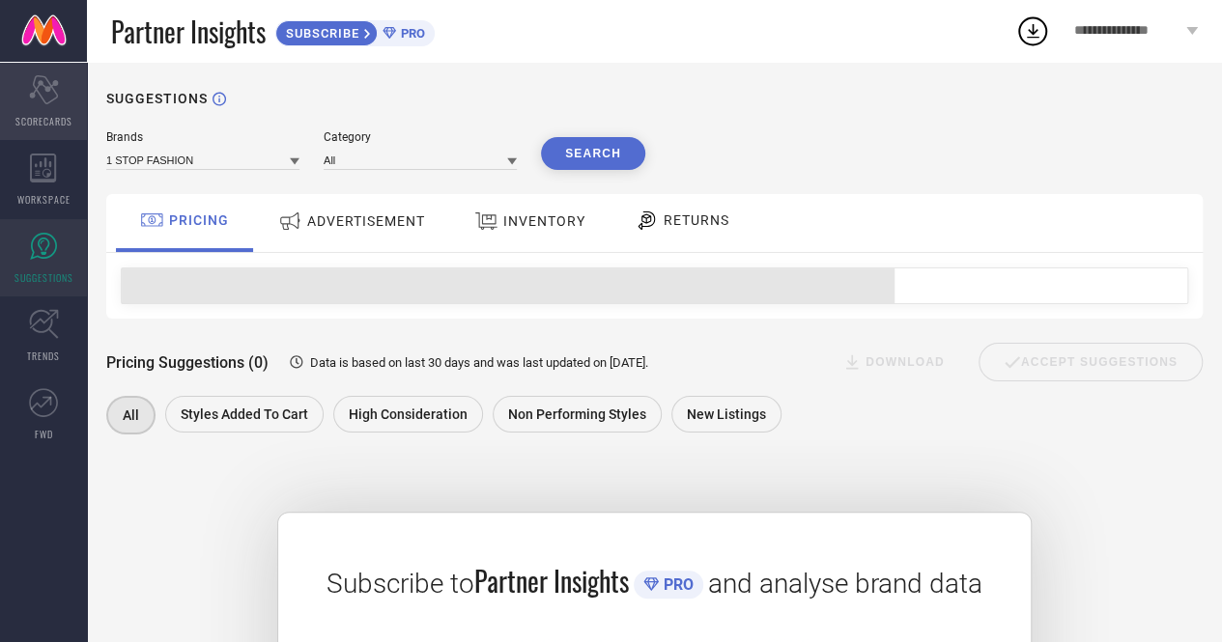 Image resolution: width=1222 pixels, height=642 pixels. Describe the element at coordinates (187, 362) in the screenshot. I see `span: Pricing Suggestions (0)` at that location.